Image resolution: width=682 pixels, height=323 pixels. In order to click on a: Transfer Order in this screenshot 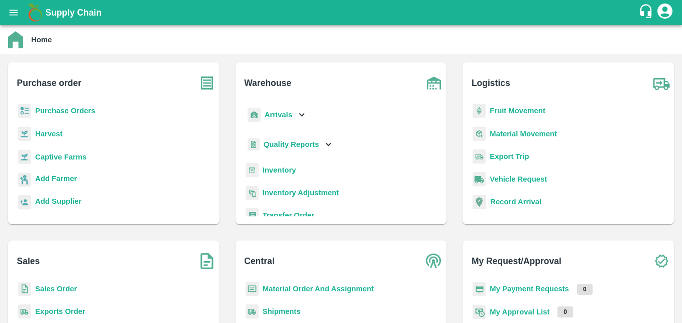, I will do `click(288, 215)`.